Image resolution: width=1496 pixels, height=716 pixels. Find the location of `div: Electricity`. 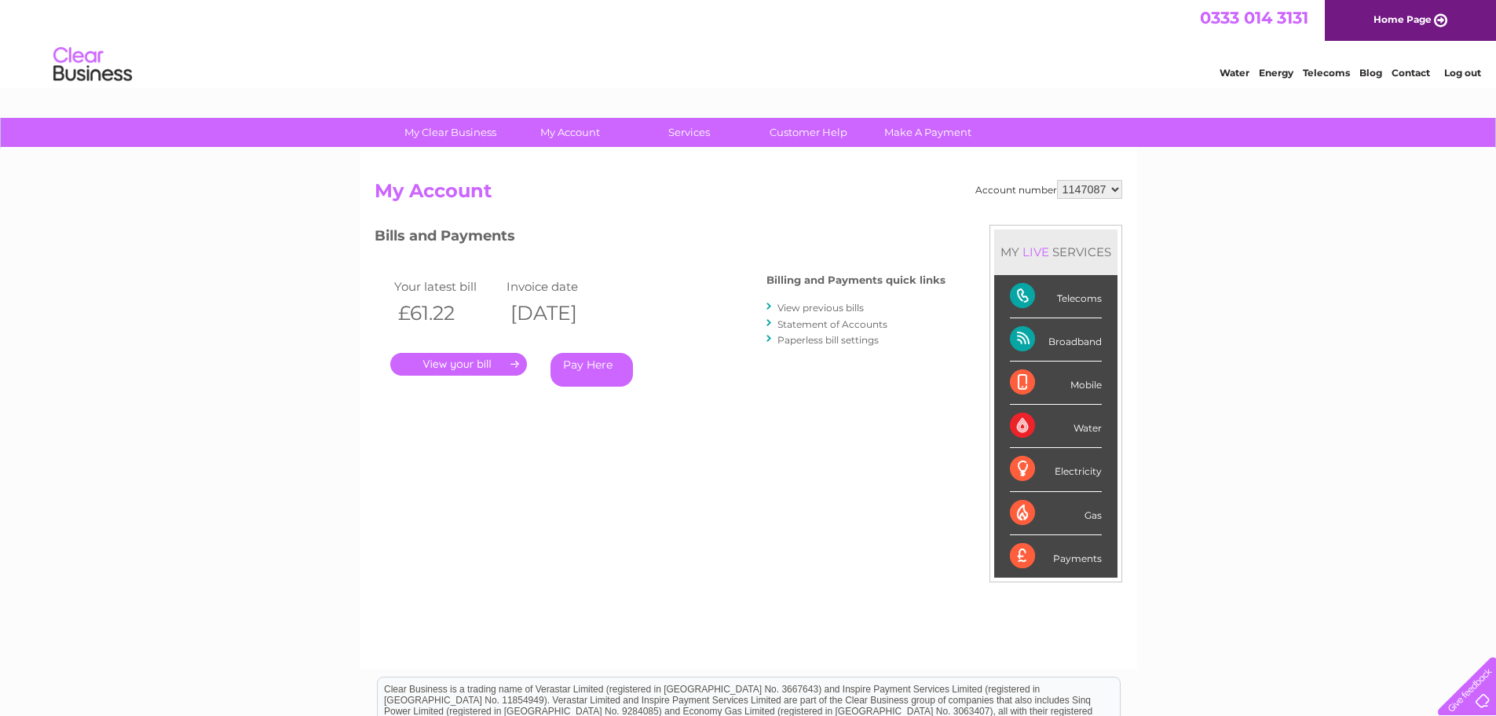

div: Electricity is located at coordinates (1056, 469).